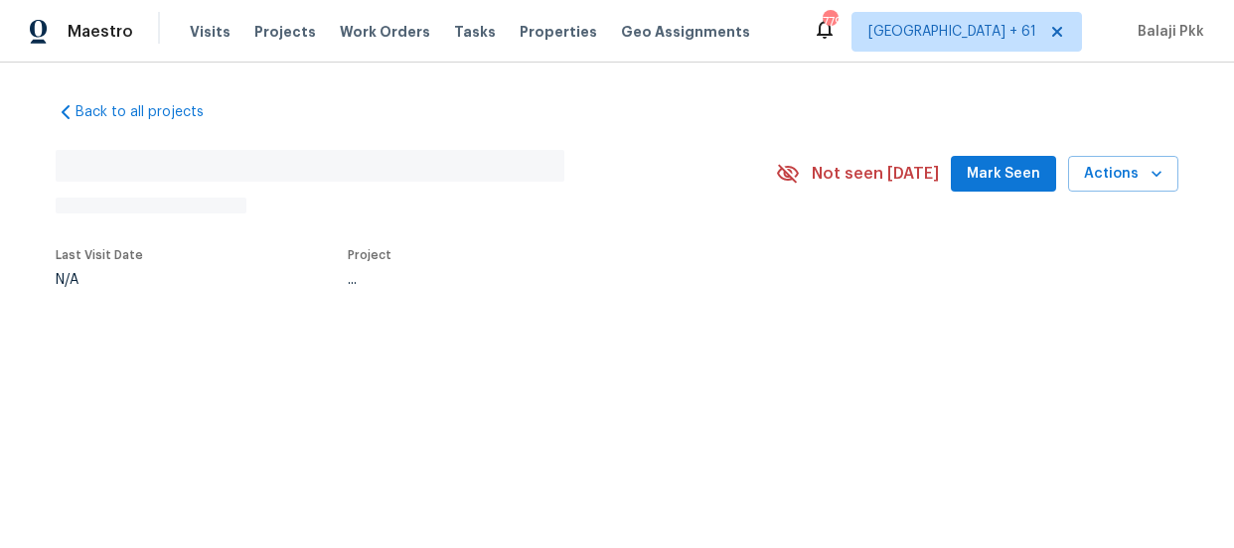 The image size is (1234, 548). What do you see at coordinates (370, 255) in the screenshot?
I see `span: Project` at bounding box center [370, 255].